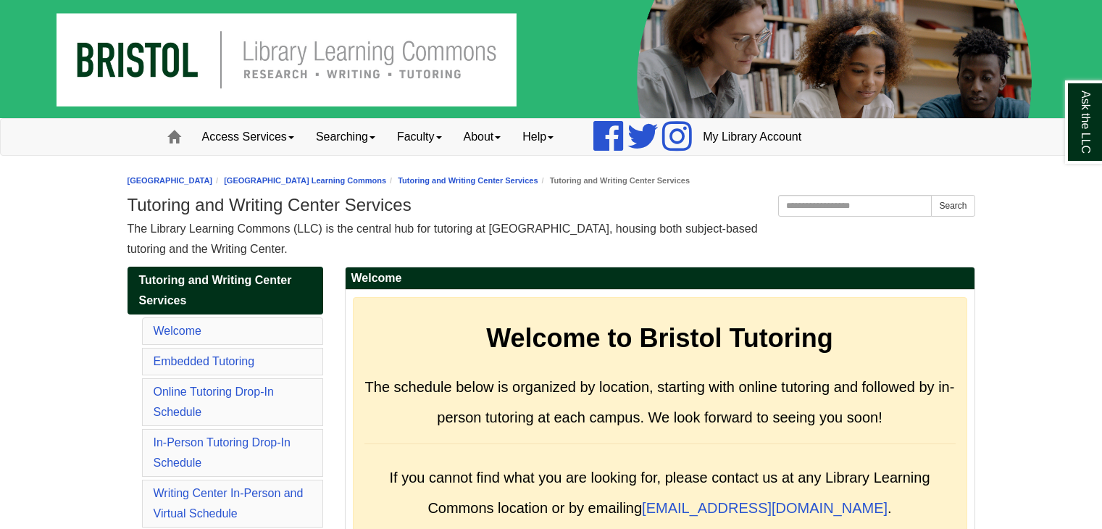  Describe the element at coordinates (660, 402) in the screenshot. I see `span: The schedule below is organized by location, starting with online tutoring and followed by in-per...` at that location.